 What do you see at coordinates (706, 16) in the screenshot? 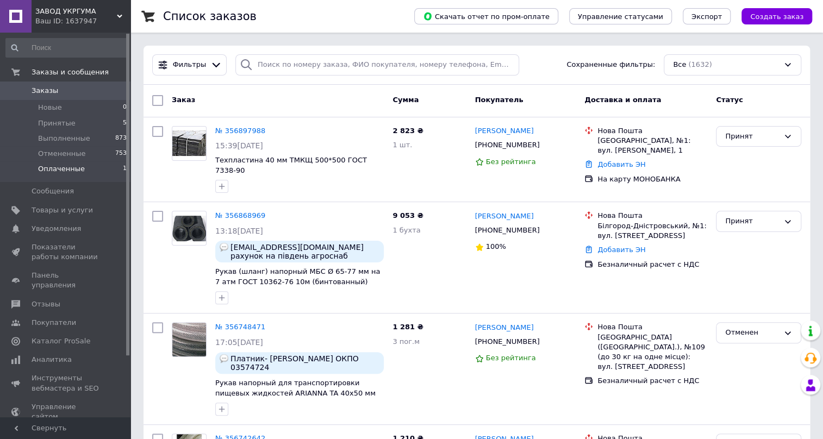
I see `span: Экспорт` at bounding box center [706, 16].